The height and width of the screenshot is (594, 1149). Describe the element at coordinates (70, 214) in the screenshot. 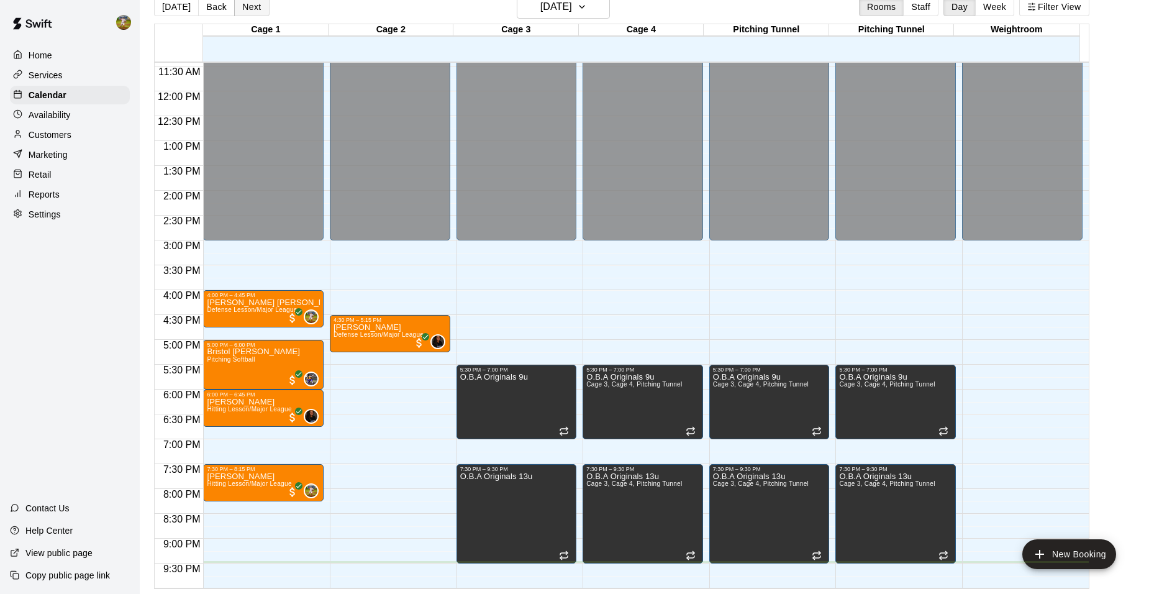

I see `div: Settings` at that location.